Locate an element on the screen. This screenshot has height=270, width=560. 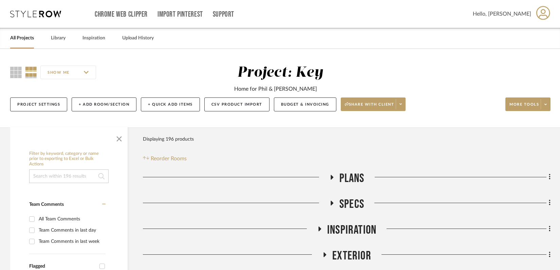
button: More tools is located at coordinates (528, 104).